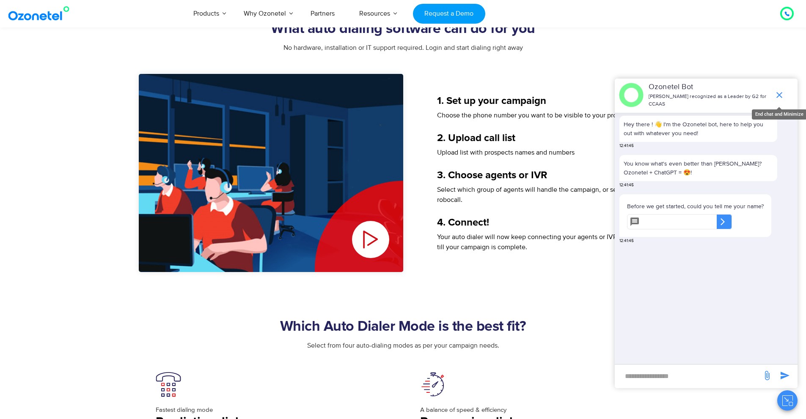  I want to click on h2: Which Auto Dialer Mode is the best fit?, so click(403, 327).